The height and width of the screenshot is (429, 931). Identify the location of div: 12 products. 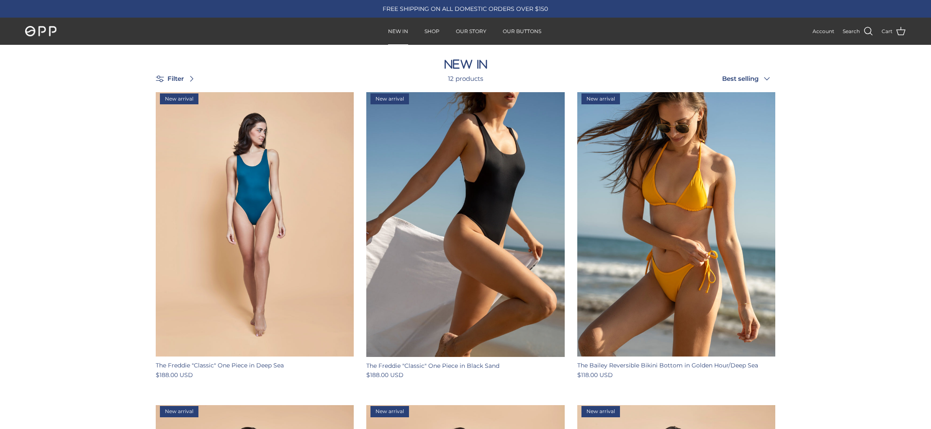
(465, 79).